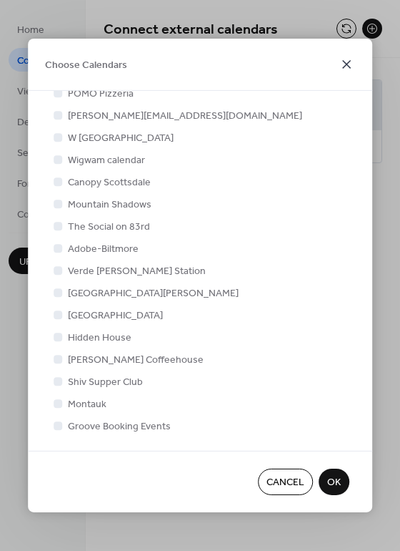 The height and width of the screenshot is (551, 400). I want to click on span: The Social on 83rd, so click(109, 227).